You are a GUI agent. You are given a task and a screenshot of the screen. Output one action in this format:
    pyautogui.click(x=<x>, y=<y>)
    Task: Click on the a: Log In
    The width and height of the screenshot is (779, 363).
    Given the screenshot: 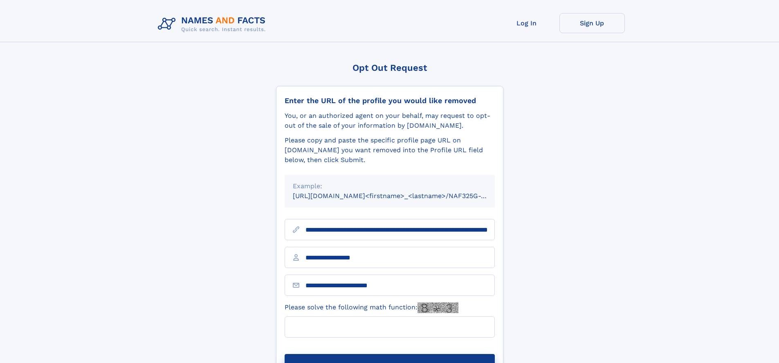 What is the action you would take?
    pyautogui.click(x=526, y=23)
    